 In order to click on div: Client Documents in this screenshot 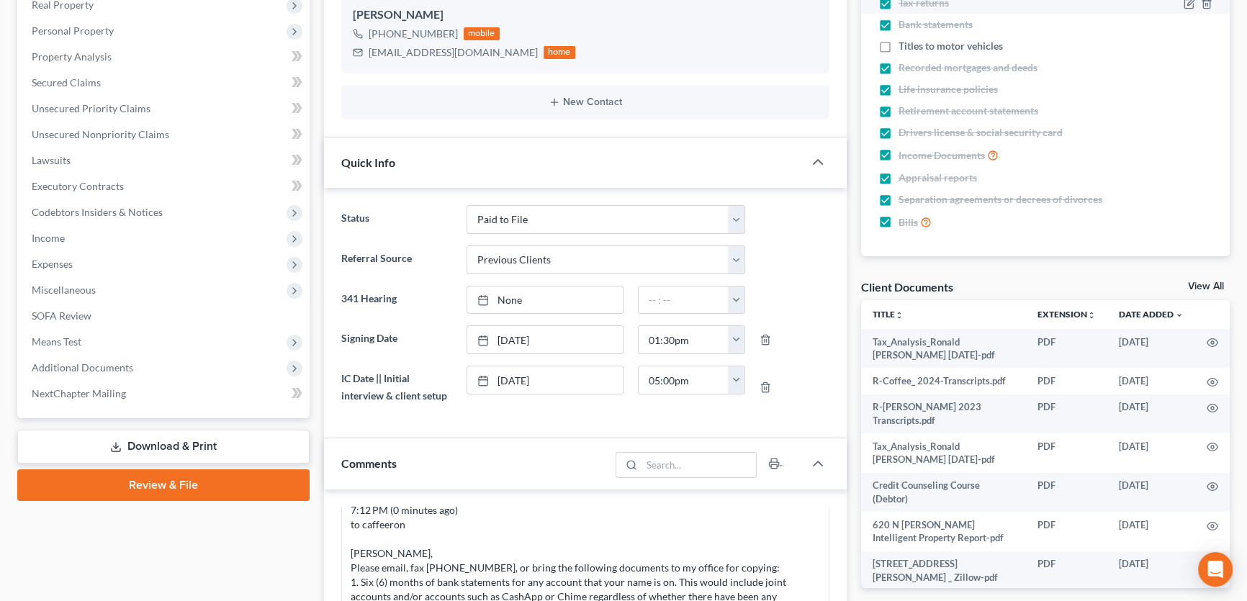, I will do `click(908, 287)`.